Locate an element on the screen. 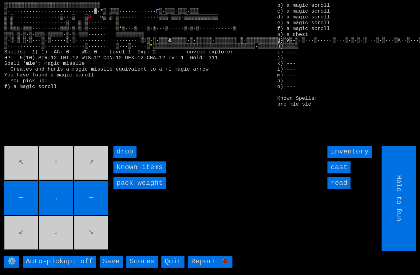 The height and width of the screenshot is (275, 420). input: pack weight is located at coordinates (140, 183).